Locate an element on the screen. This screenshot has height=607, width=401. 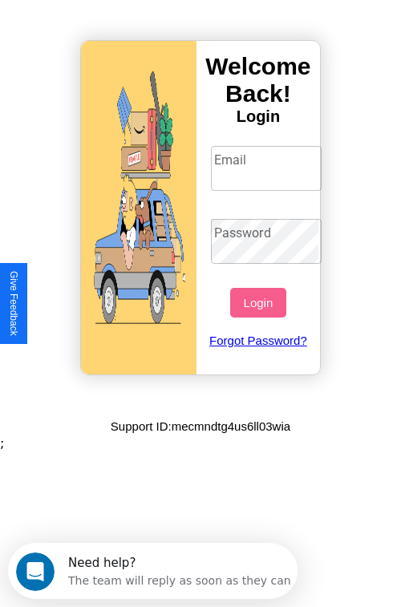
img: gif is located at coordinates (139, 208).